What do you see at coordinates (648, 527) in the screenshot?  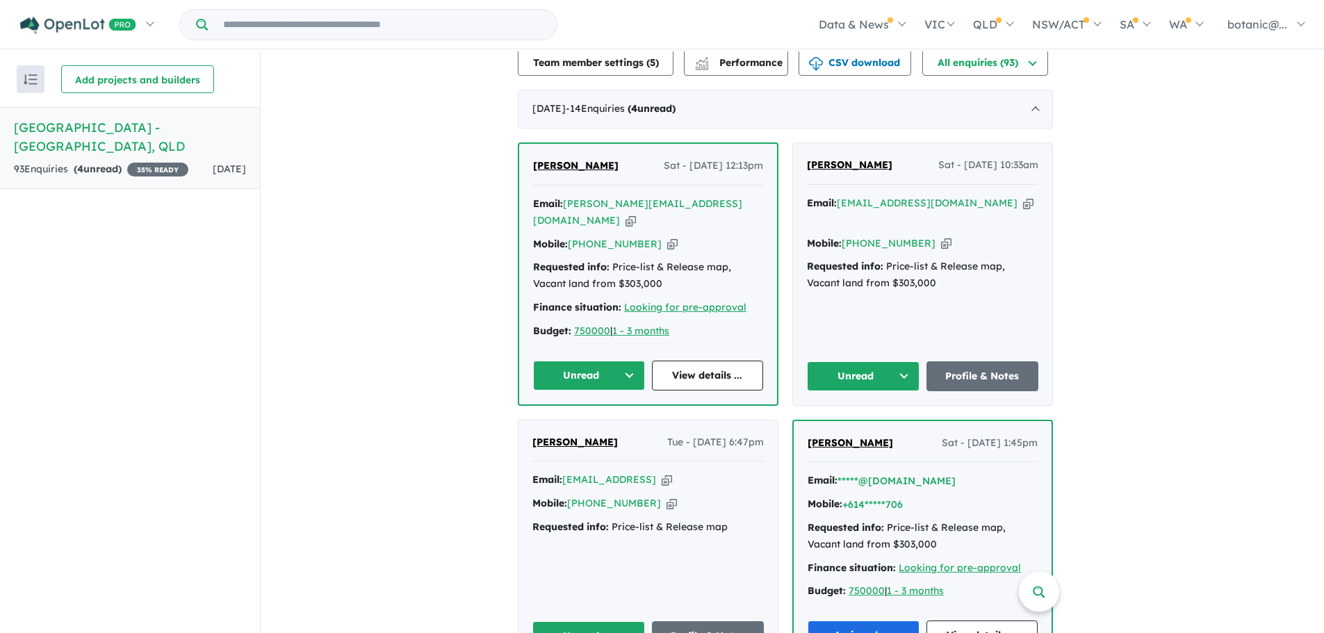 I see `div: Price-list & Release map` at bounding box center [648, 527].